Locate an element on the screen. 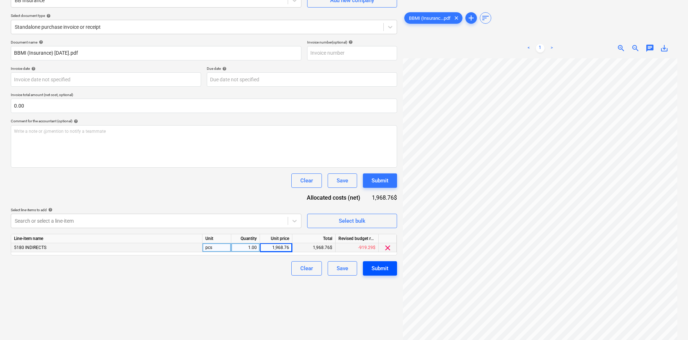 The width and height of the screenshot is (688, 340). div: Quantity is located at coordinates (246, 239).